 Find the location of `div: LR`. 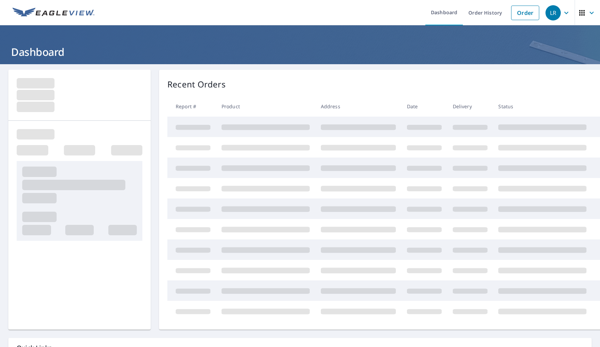

div: LR is located at coordinates (553, 13).